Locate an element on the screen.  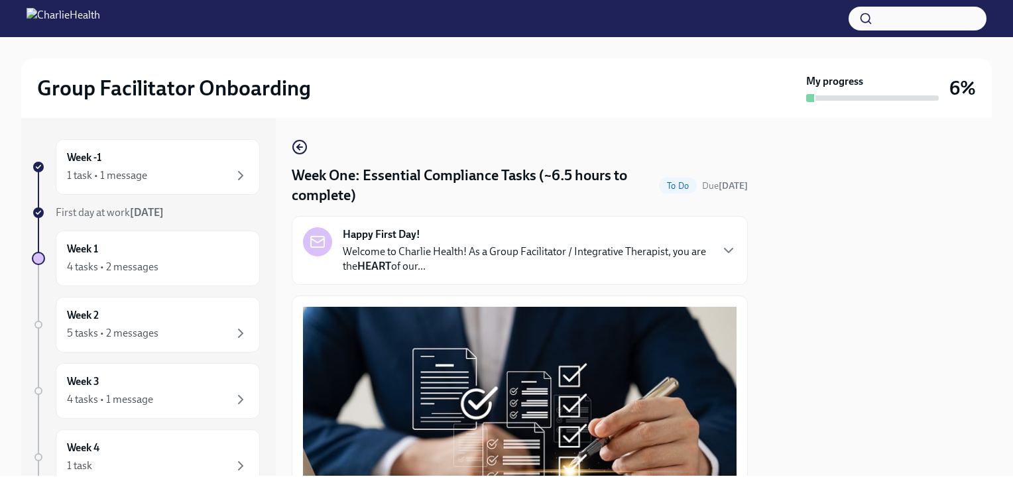
strong: HEART is located at coordinates (374, 266).